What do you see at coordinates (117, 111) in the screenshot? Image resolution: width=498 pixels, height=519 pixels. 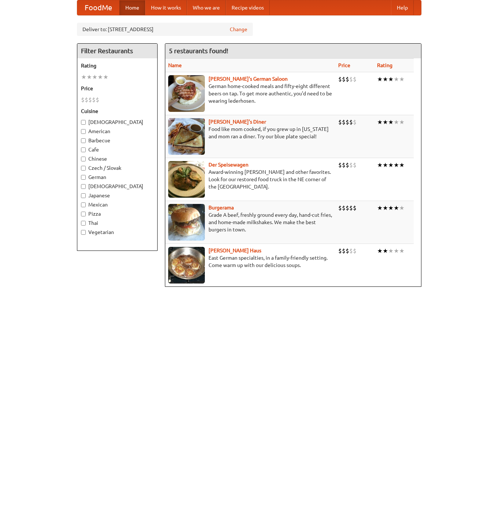 I see `h5: Cuisine` at bounding box center [117, 111].